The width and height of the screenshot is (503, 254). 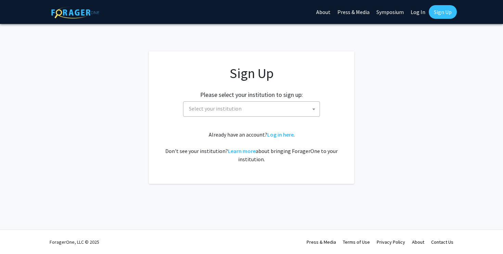 What do you see at coordinates (357, 242) in the screenshot?
I see `a: Terms of Use` at bounding box center [357, 242].